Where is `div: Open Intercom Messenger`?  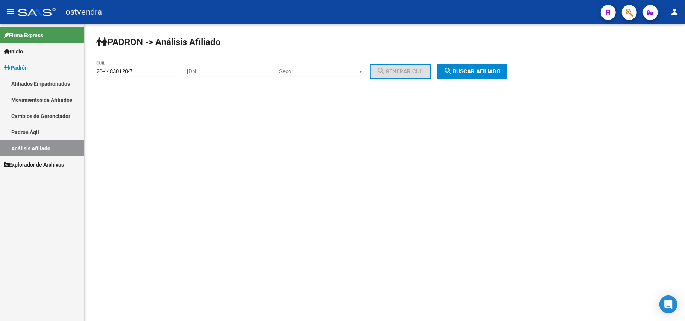 div: Open Intercom Messenger is located at coordinates (669, 305).